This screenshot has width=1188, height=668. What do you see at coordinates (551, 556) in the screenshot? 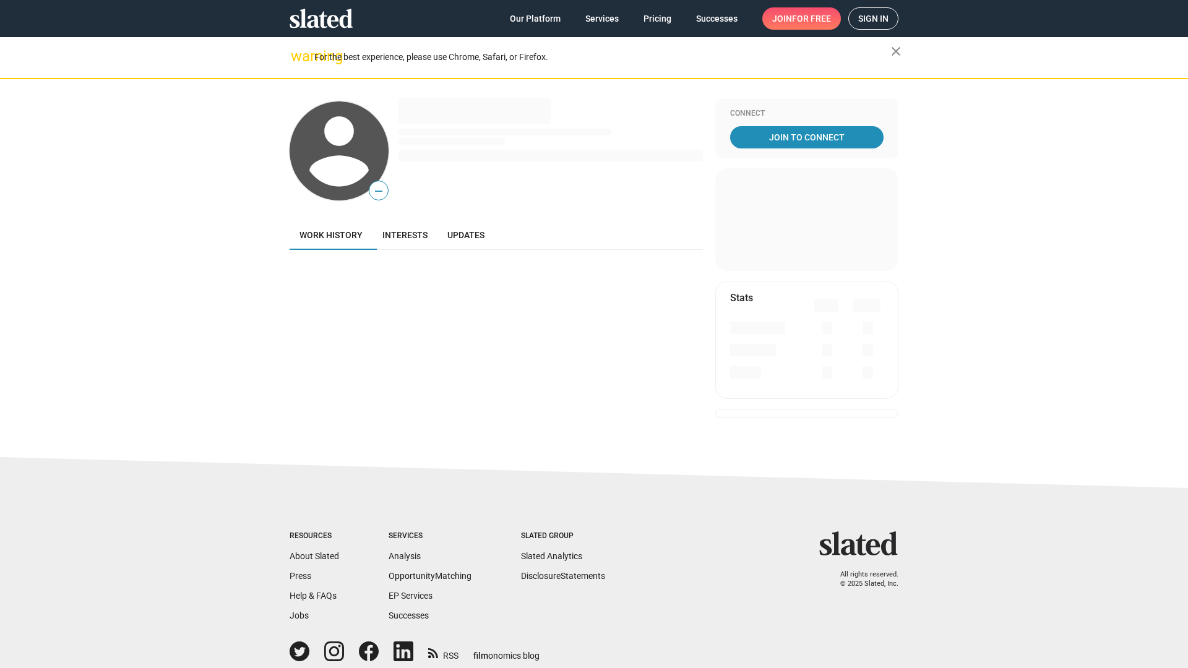
I see `a: Slated Analytics` at bounding box center [551, 556].